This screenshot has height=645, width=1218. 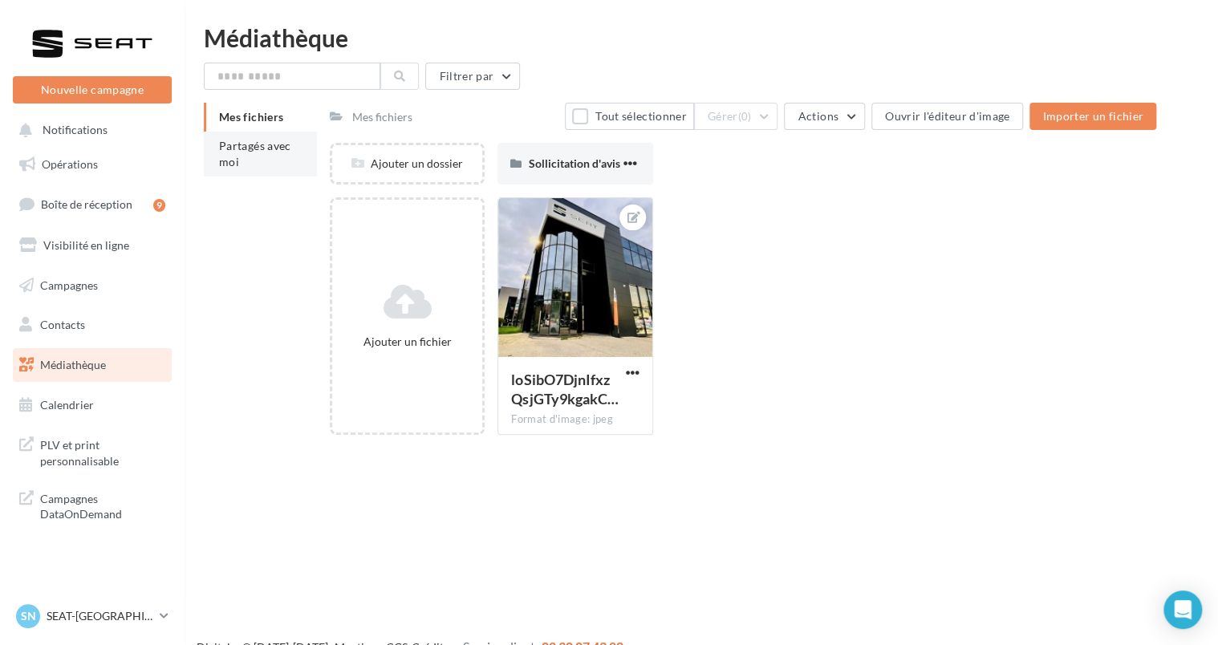 I want to click on a: PLV et print personnalisable, so click(x=92, y=451).